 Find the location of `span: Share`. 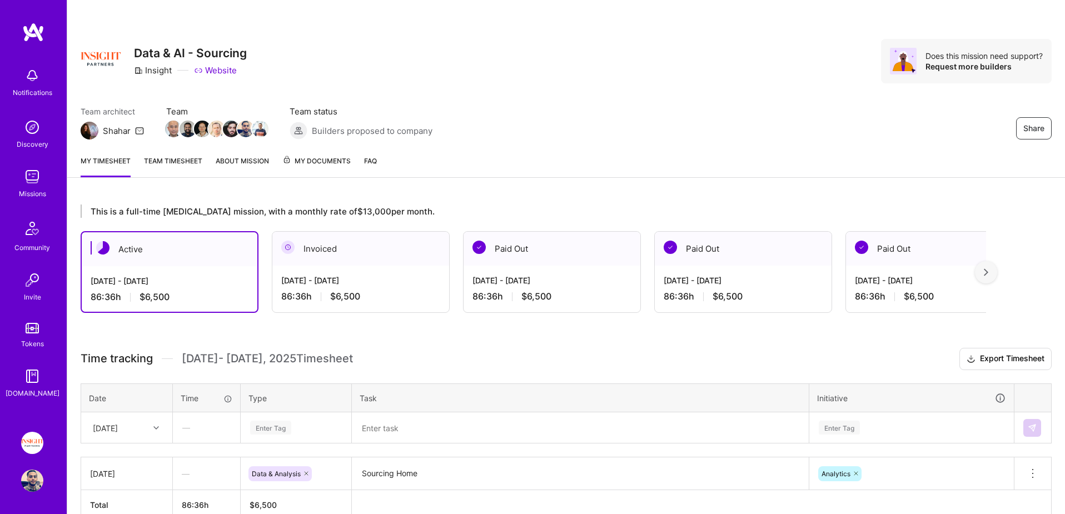

span: Share is located at coordinates (1034, 128).